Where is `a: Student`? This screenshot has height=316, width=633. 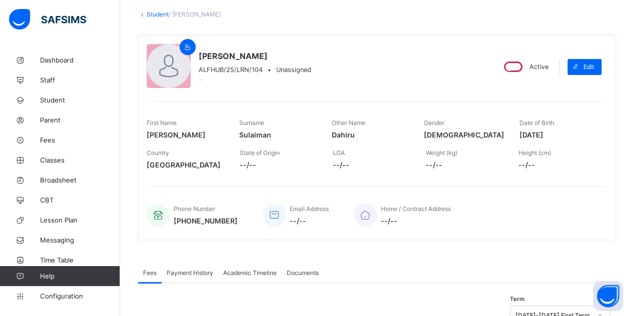 a: Student is located at coordinates (158, 14).